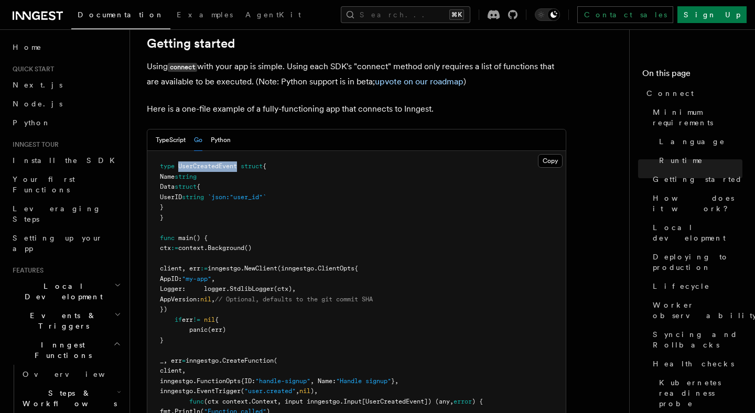 The height and width of the screenshot is (413, 755). Describe the element at coordinates (182, 67) in the screenshot. I see `code: connect` at that location.